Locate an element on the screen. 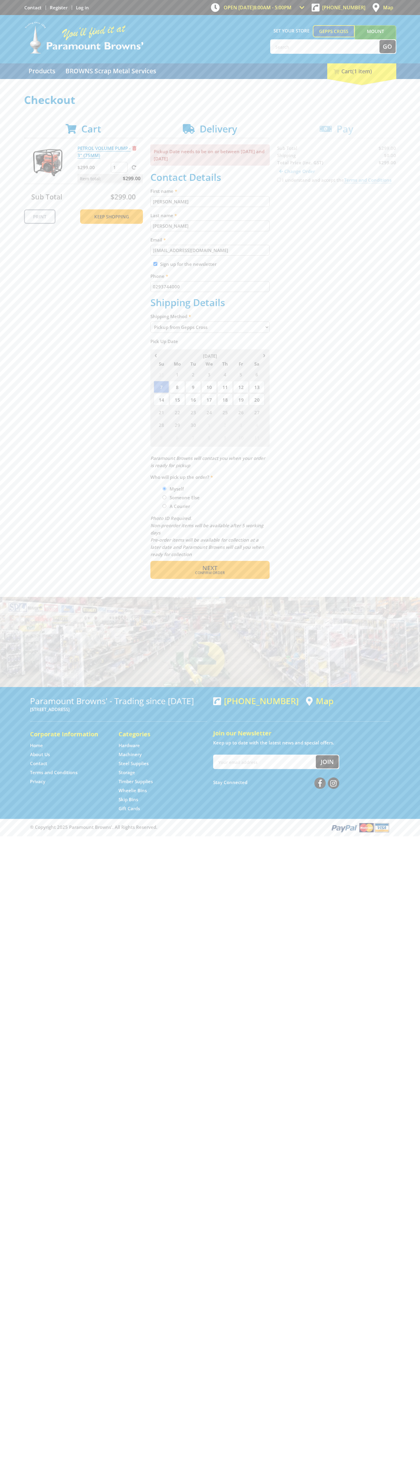  span: Mo is located at coordinates (177, 364).